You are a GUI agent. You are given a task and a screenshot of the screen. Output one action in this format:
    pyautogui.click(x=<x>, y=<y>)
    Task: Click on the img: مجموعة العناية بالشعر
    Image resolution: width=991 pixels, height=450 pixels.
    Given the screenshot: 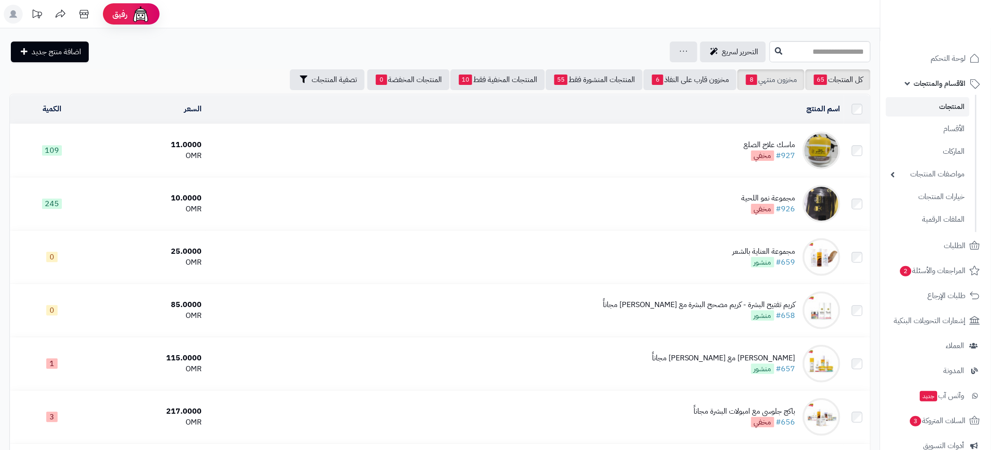 What is the action you would take?
    pyautogui.click(x=822, y=257)
    